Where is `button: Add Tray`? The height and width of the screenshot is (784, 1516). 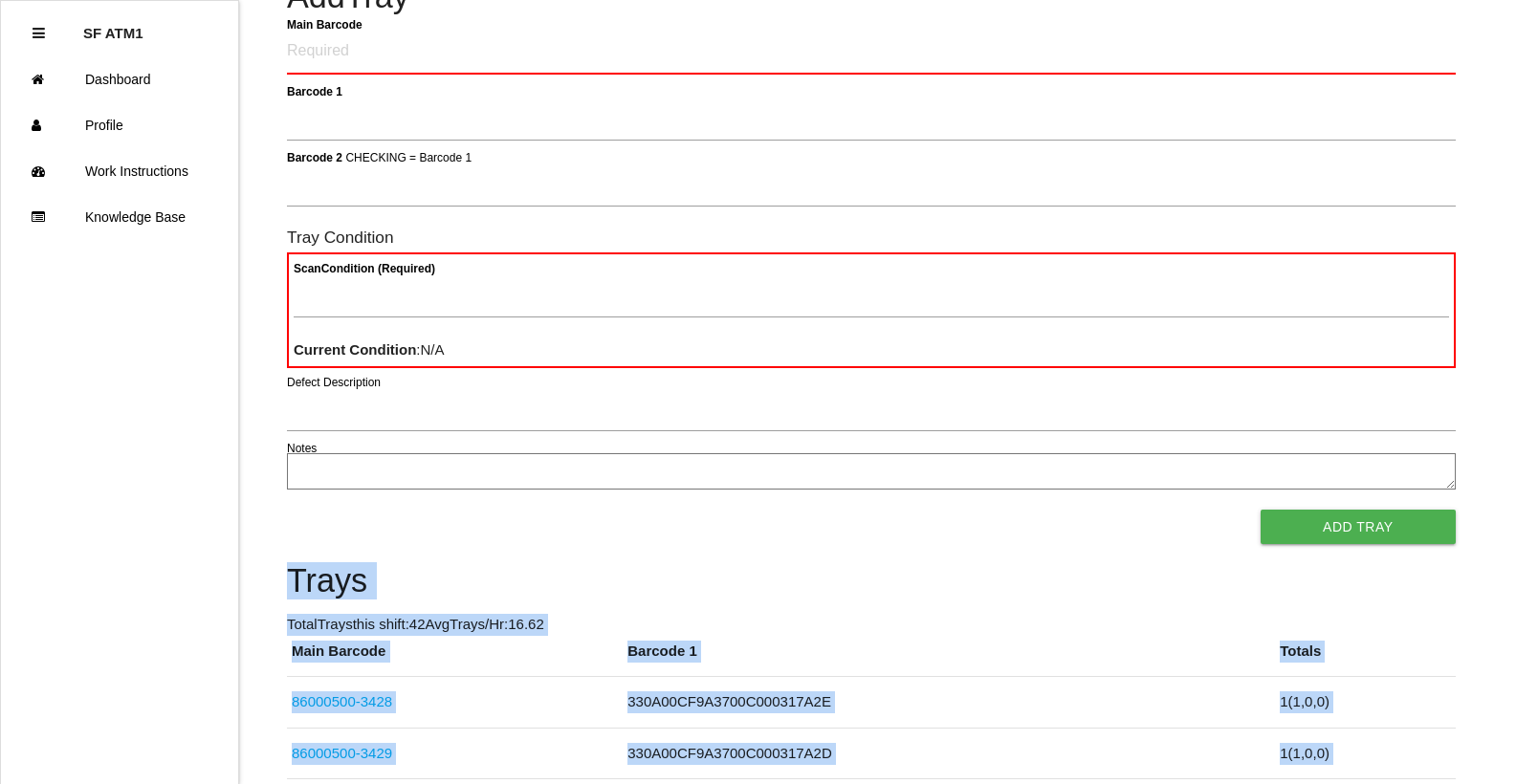 button: Add Tray is located at coordinates (1358, 527).